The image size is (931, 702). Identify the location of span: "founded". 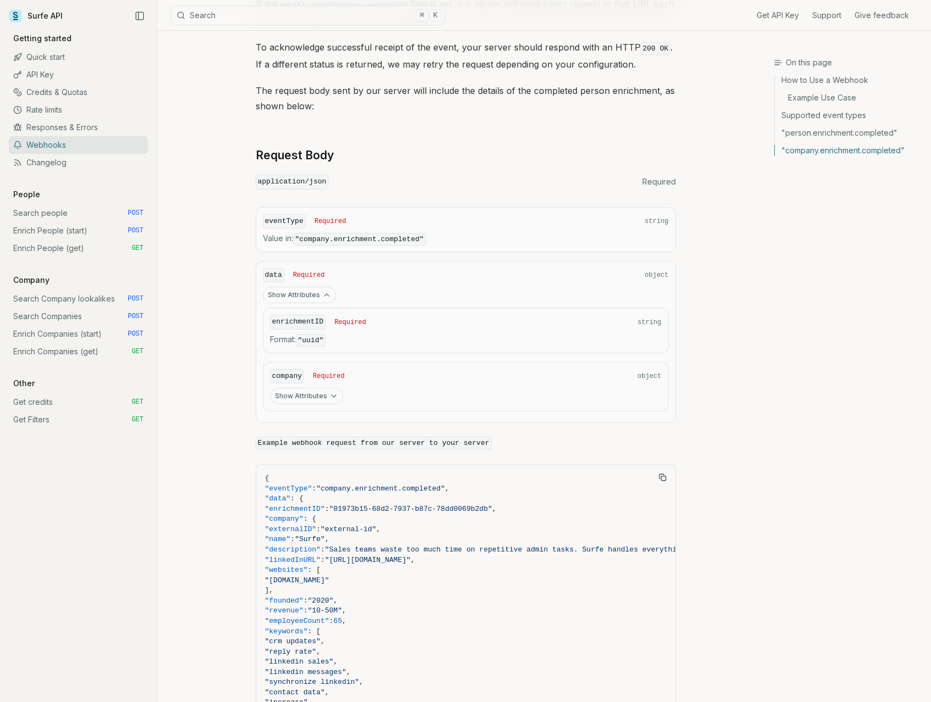
(284, 601).